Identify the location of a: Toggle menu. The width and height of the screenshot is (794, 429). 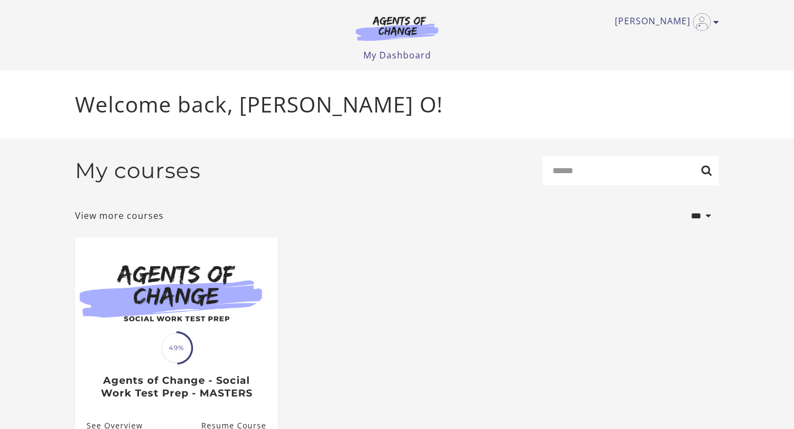
(664, 22).